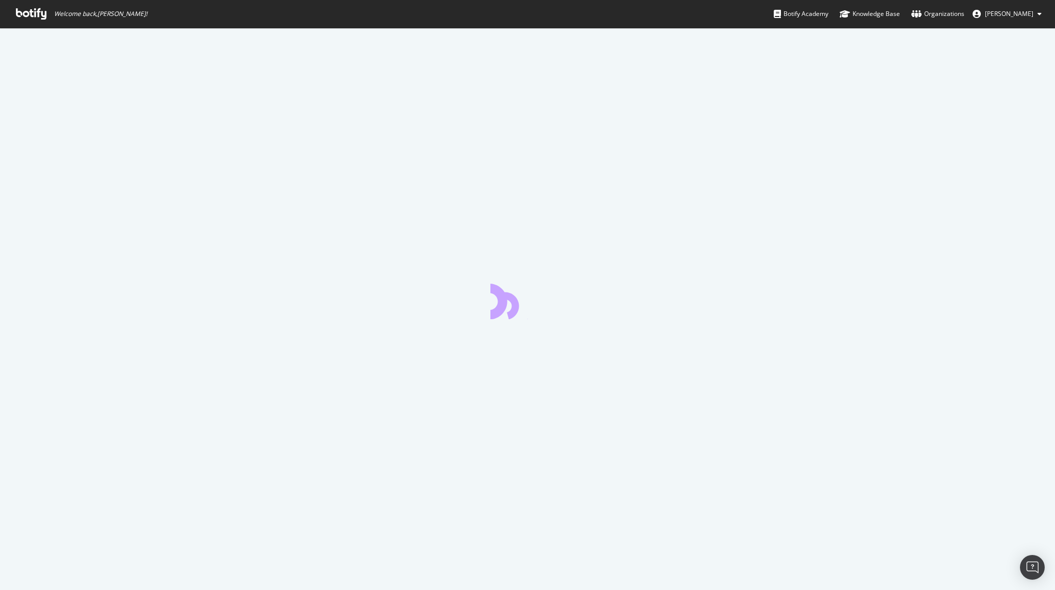  Describe the element at coordinates (937, 14) in the screenshot. I see `div: Organizations` at that location.